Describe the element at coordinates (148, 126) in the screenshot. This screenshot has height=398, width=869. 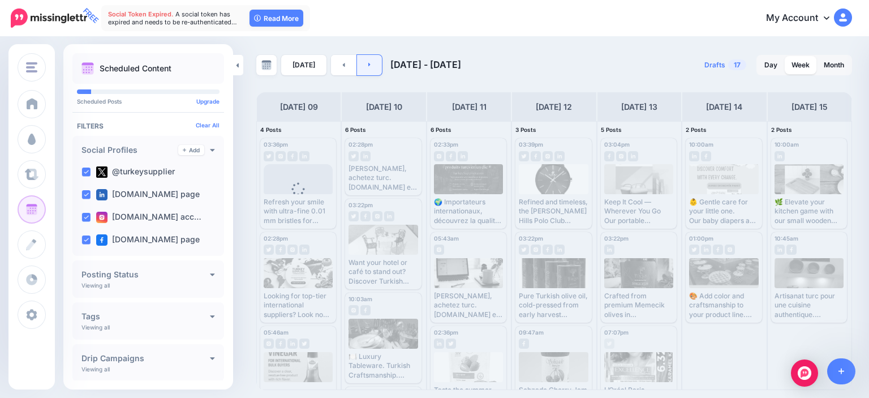
I see `h4: Filters` at that location.